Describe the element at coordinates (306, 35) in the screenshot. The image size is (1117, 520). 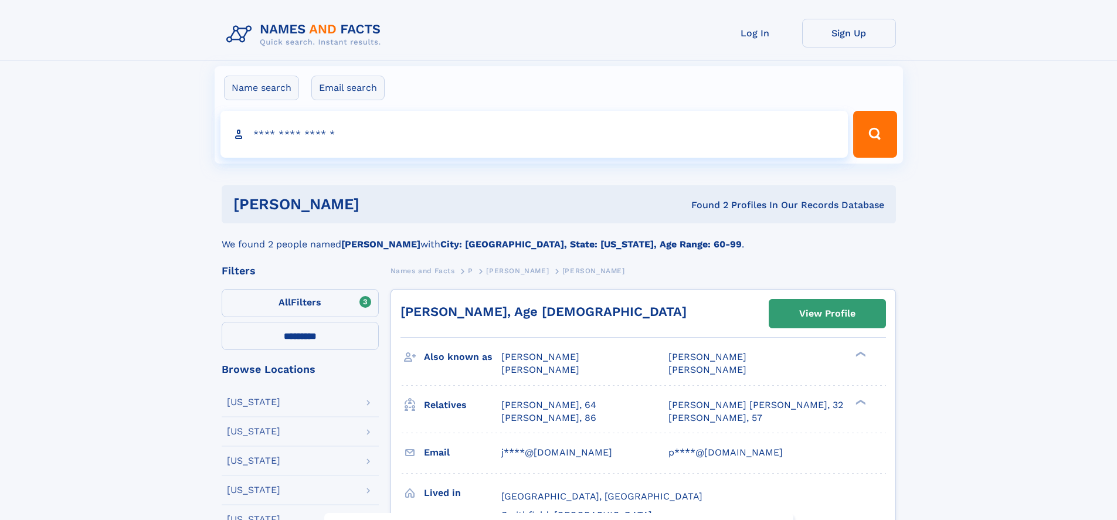
I see `img: Logo Names and Facts` at that location.